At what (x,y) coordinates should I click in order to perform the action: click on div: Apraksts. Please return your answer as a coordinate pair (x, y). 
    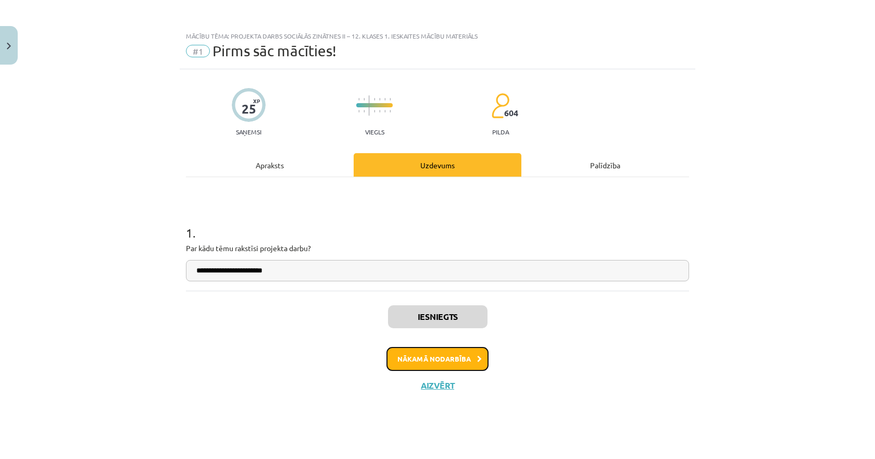
    Looking at the image, I should click on (270, 165).